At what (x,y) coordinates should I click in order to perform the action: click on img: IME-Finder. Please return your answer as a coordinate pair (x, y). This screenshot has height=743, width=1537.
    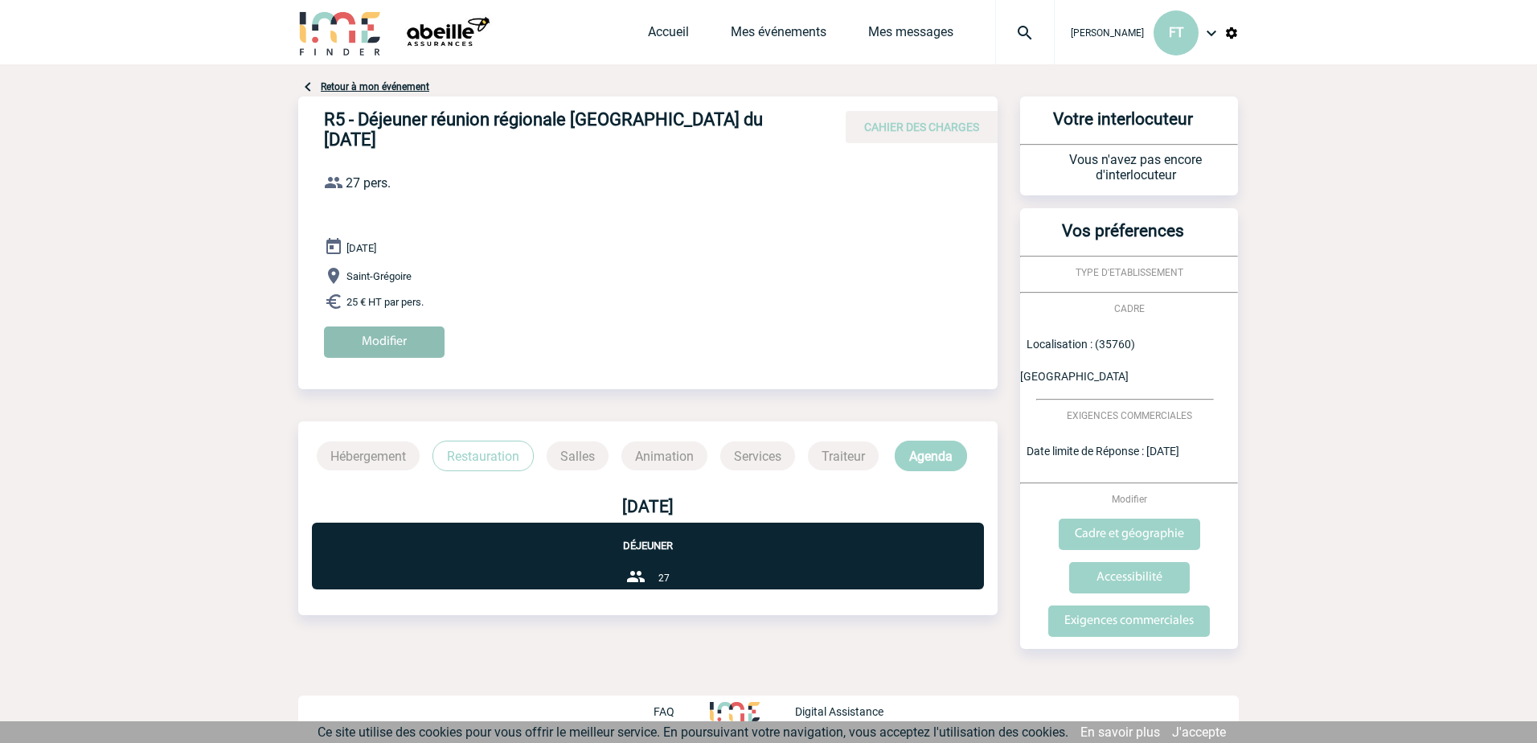
    Looking at the image, I should click on (340, 32).